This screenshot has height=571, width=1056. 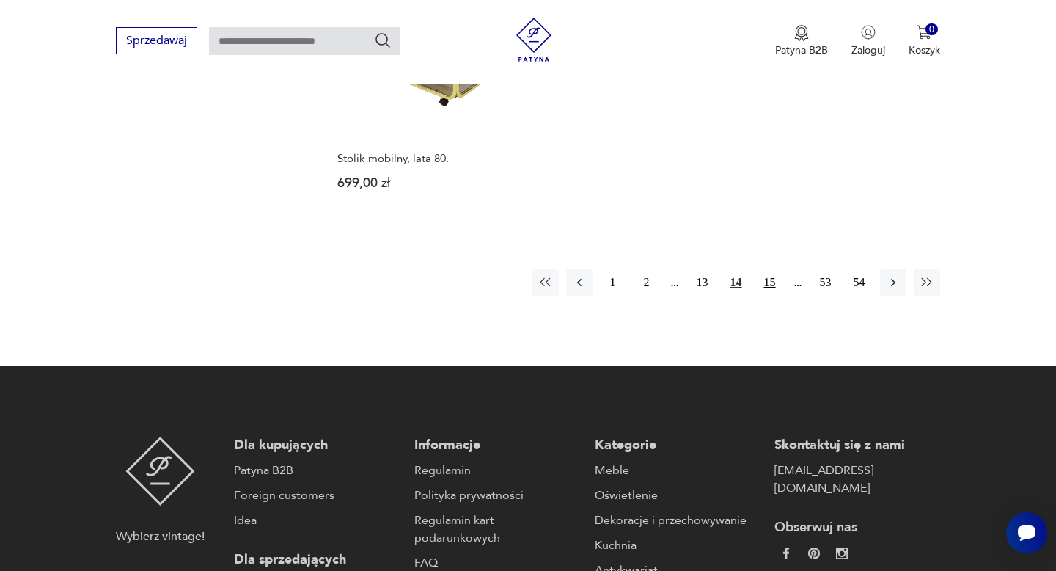 What do you see at coordinates (703, 282) in the screenshot?
I see `button: 13` at bounding box center [703, 282].